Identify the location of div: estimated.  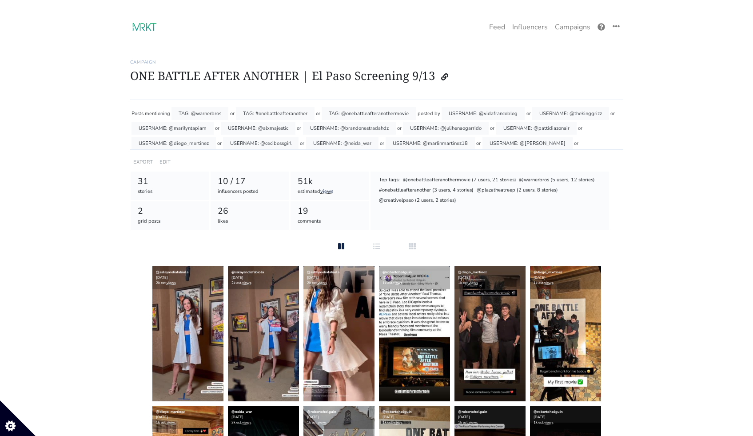
(330, 191).